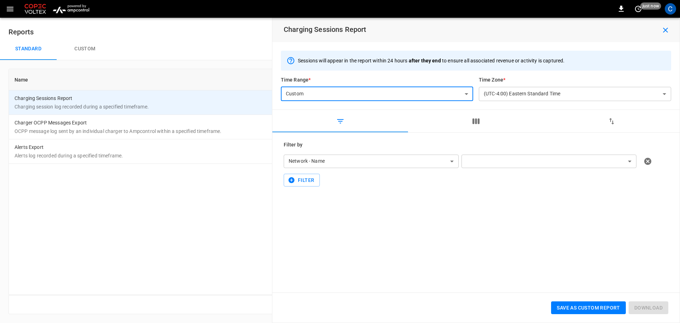 This screenshot has height=323, width=680. Describe the element at coordinates (638, 9) in the screenshot. I see `button: set refresh interval` at that location.